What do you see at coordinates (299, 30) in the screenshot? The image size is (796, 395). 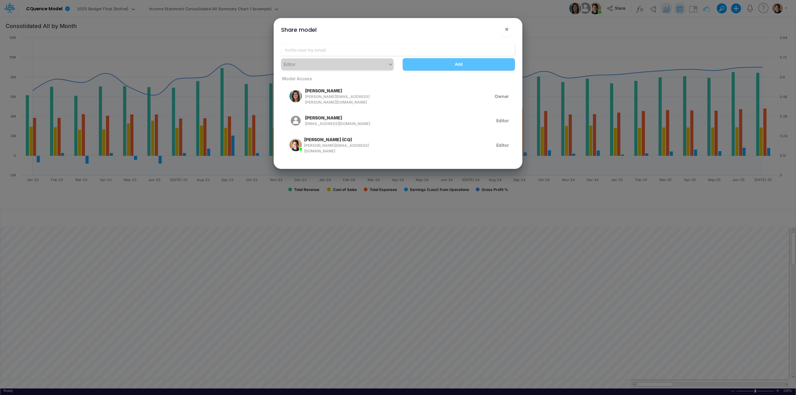 I see `div: Share model` at bounding box center [299, 30].